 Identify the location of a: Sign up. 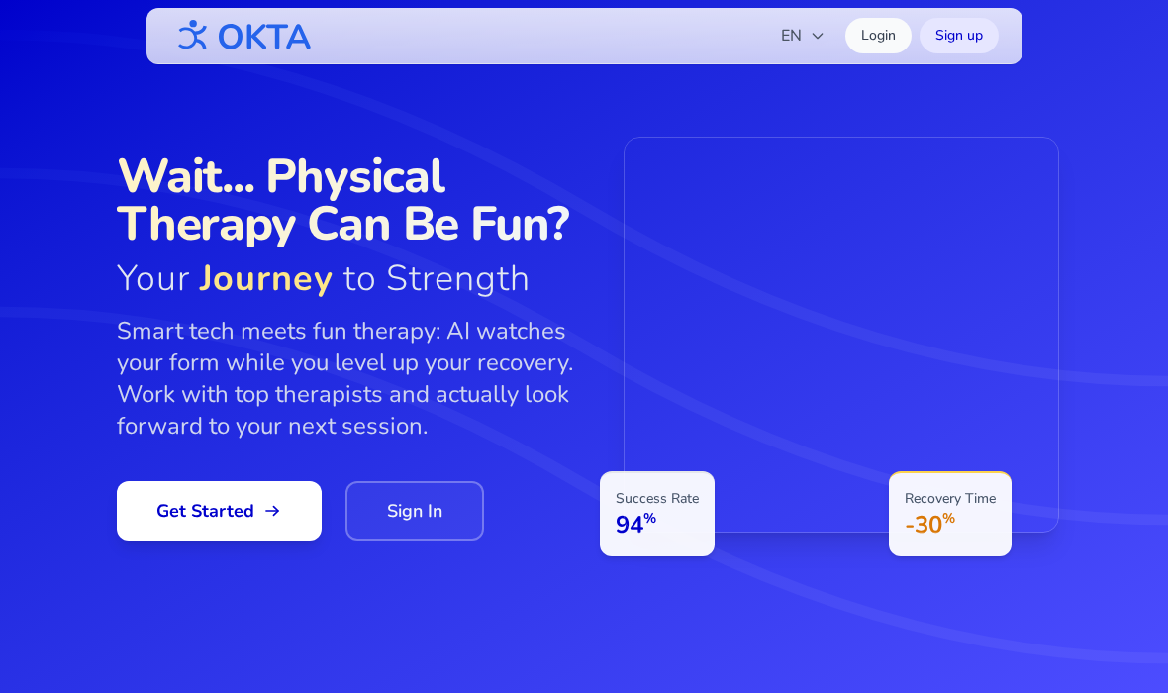
(959, 36).